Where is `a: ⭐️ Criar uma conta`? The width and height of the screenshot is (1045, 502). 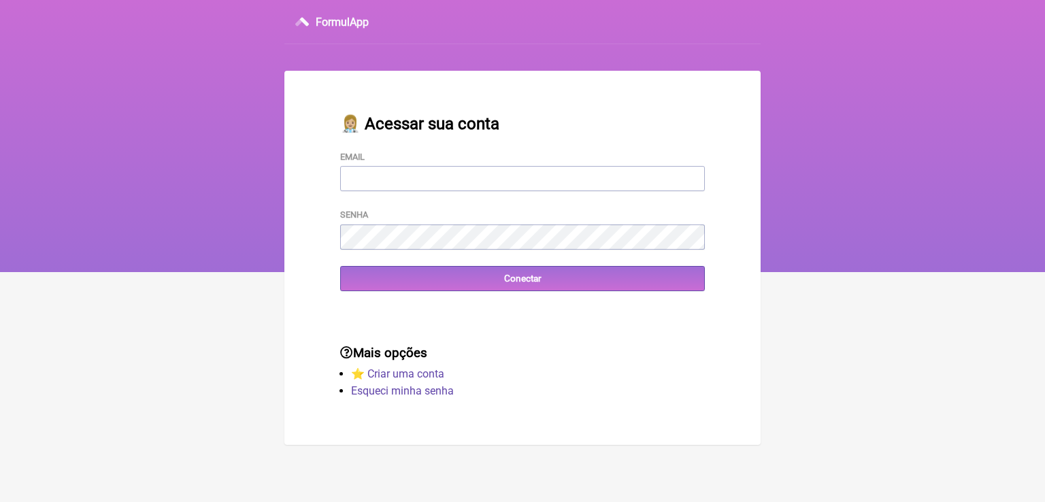
a: ⭐️ Criar uma conta is located at coordinates (397, 373).